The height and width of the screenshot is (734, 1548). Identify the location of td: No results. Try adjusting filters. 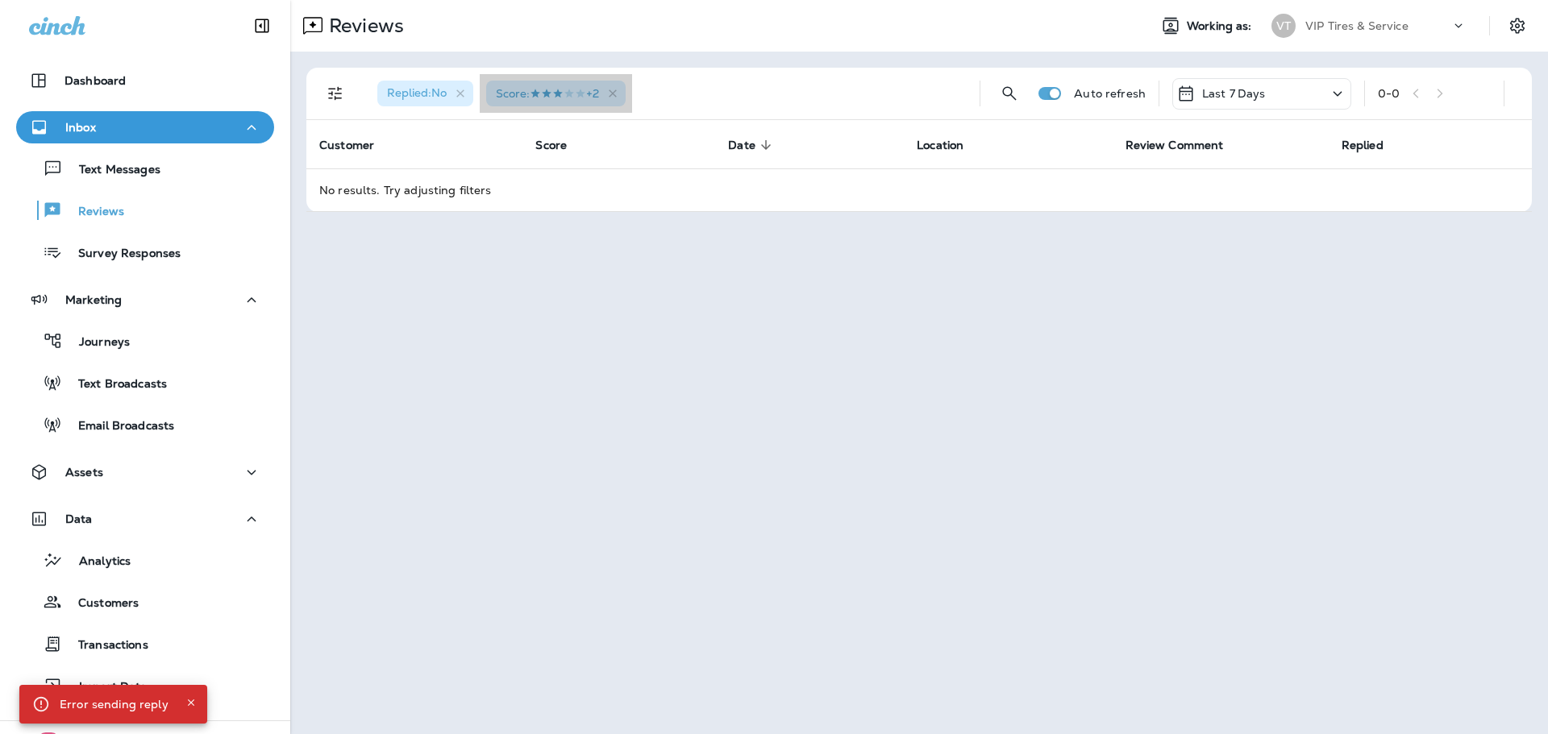
(919, 189).